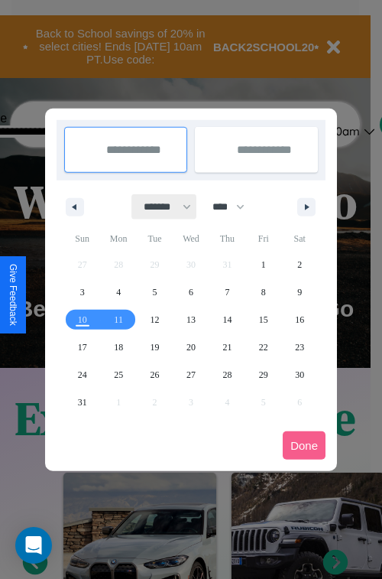 This screenshot has width=382, height=579. Describe the element at coordinates (154, 239) in the screenshot. I see `span: Tue` at that location.